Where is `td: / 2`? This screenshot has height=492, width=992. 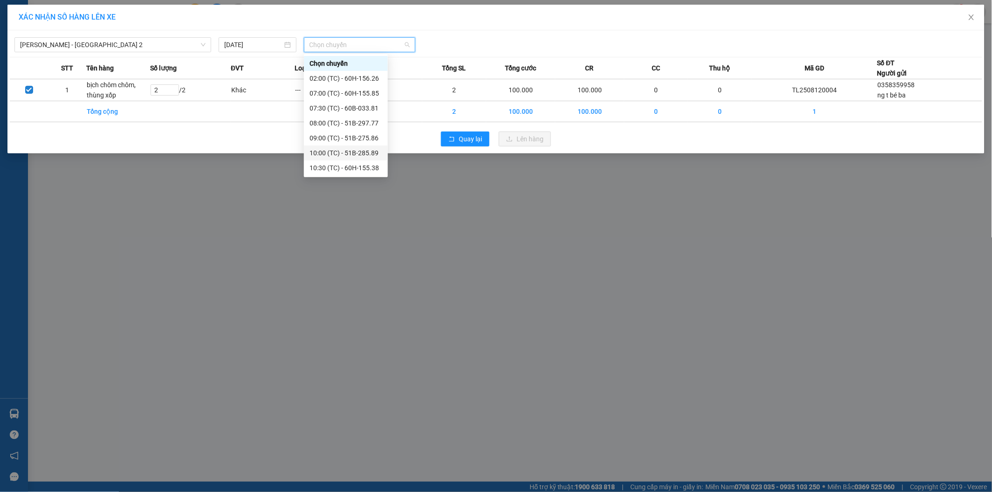 td: / 2 is located at coordinates (190, 90).